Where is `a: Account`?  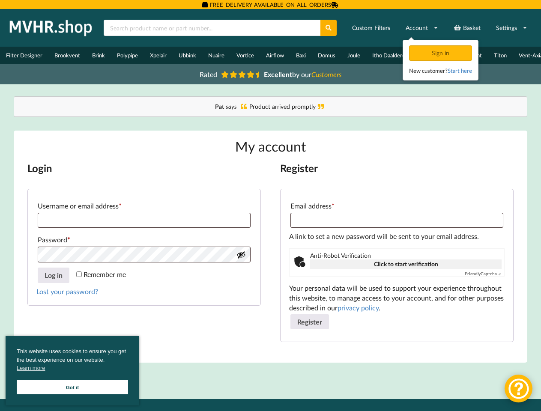 a: Account is located at coordinates (422, 28).